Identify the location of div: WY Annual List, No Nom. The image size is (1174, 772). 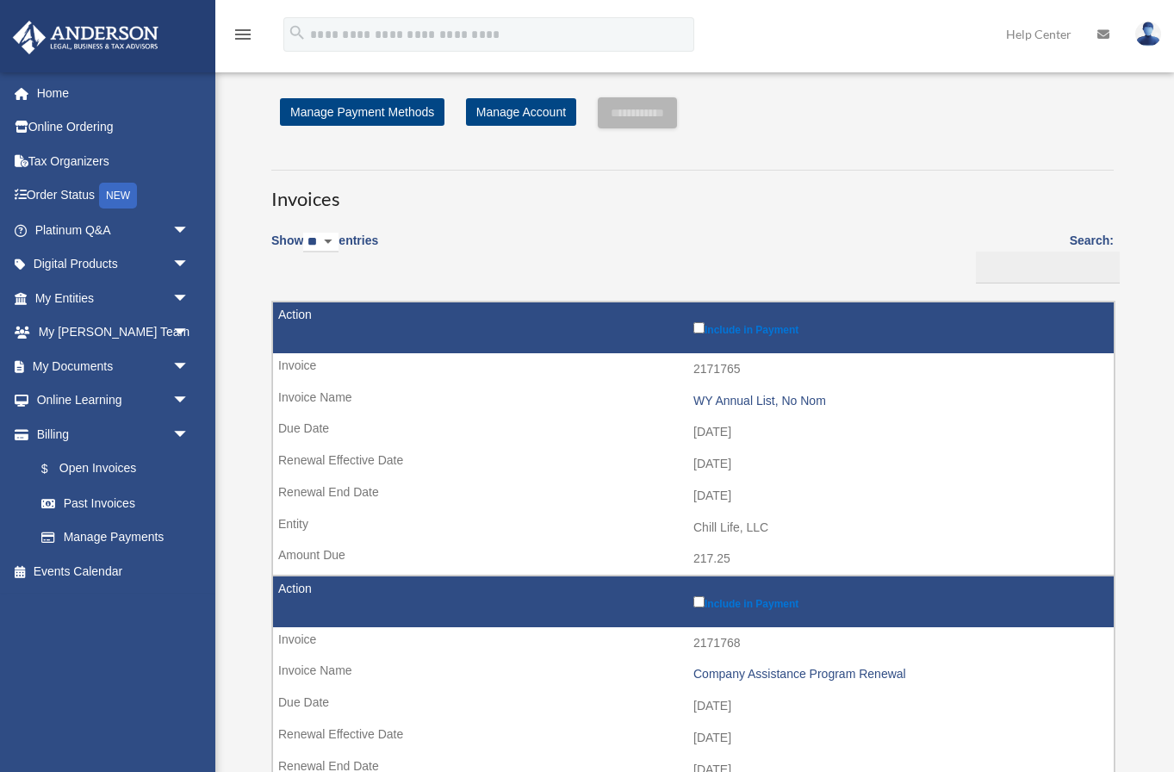
(899, 401).